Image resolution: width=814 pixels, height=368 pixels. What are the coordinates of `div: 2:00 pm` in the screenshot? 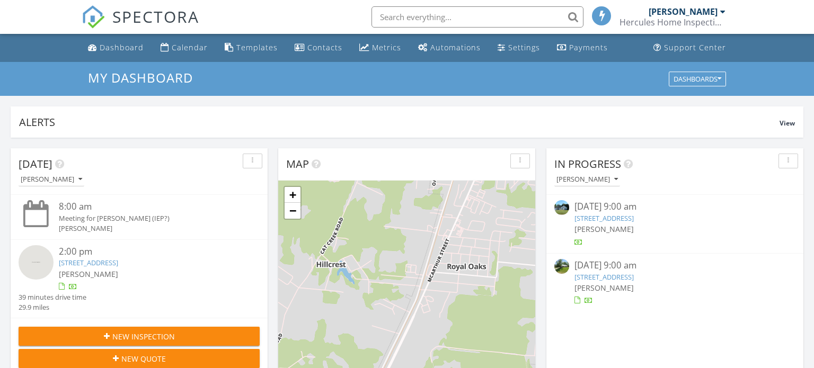 It's located at (149, 252).